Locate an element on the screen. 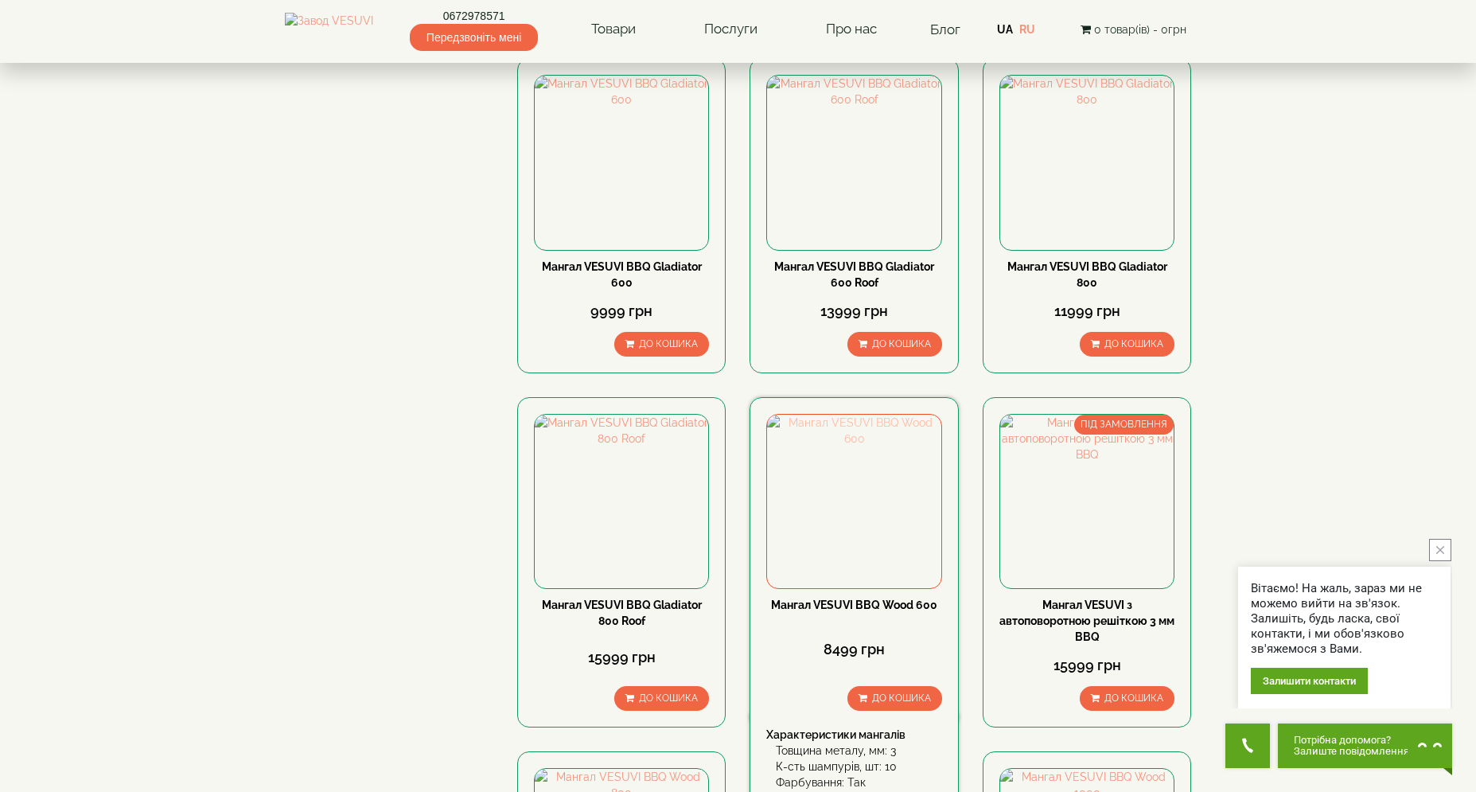 The height and width of the screenshot is (792, 1476). a: Мангал VESUVI BBQ Gladiator 600 Roof is located at coordinates (854, 275).